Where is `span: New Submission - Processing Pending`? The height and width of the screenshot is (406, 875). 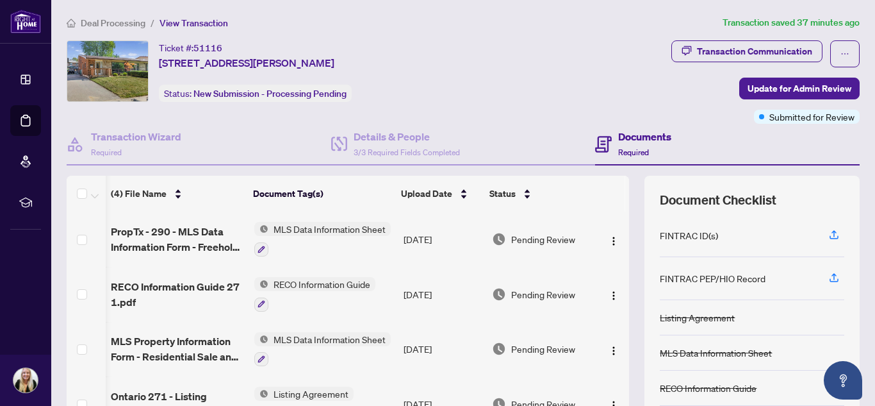 span: New Submission - Processing Pending is located at coordinates (270, 94).